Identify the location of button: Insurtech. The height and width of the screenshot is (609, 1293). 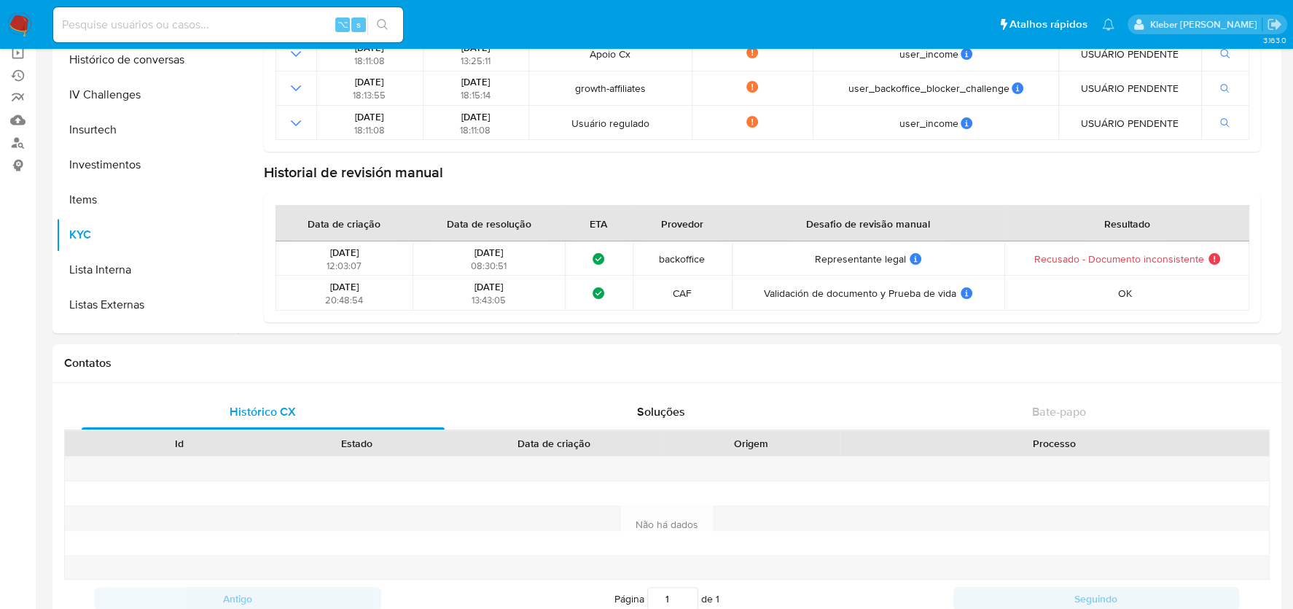
(147, 130).